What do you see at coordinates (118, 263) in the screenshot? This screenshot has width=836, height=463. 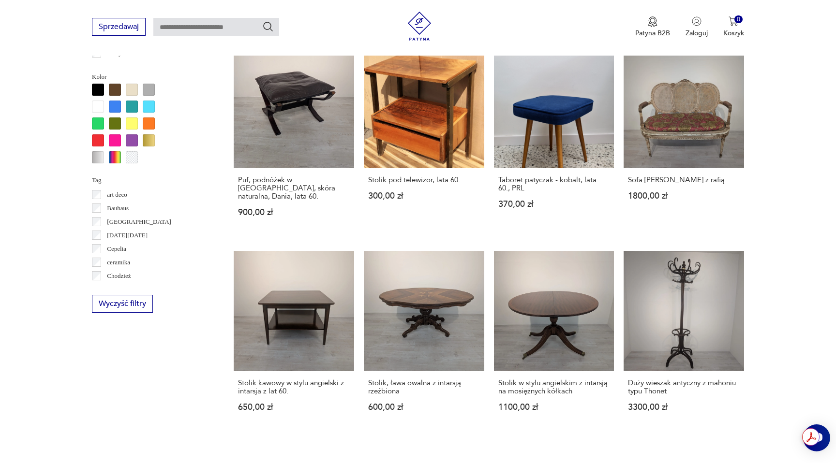 I see `p: ceramika` at bounding box center [118, 263].